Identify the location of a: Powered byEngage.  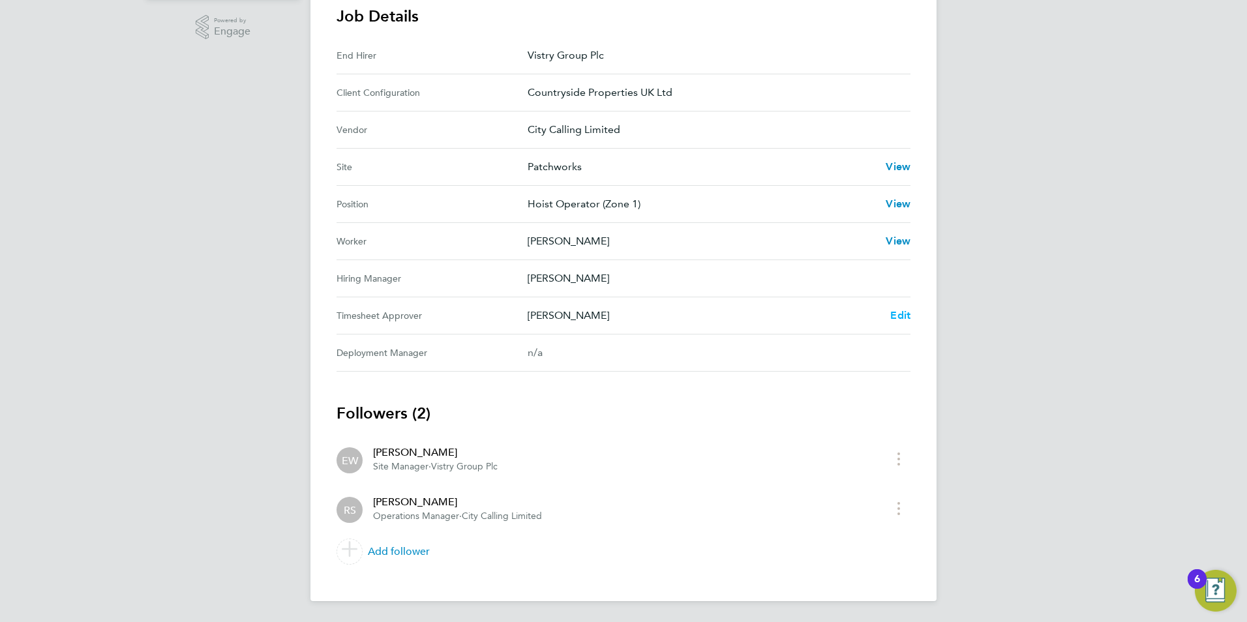
(223, 27).